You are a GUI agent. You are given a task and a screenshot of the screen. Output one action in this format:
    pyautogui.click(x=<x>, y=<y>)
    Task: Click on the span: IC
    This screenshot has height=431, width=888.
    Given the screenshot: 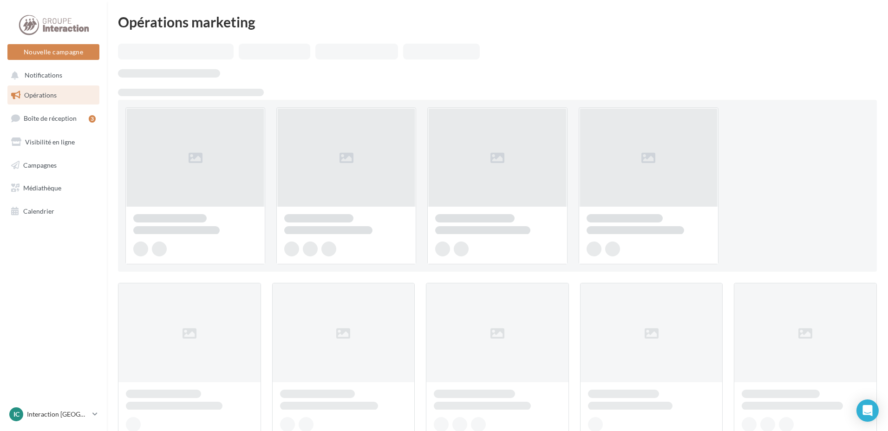 What is the action you would take?
    pyautogui.click(x=16, y=414)
    